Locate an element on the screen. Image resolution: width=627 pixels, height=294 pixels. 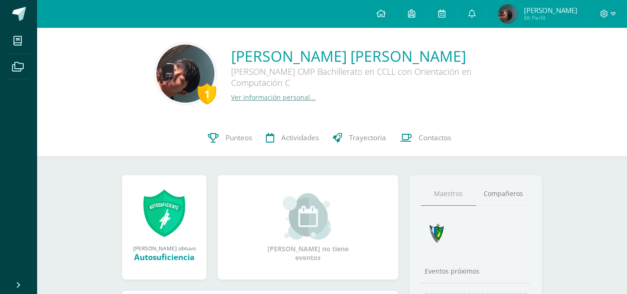
a: Actividades is located at coordinates (292, 138).